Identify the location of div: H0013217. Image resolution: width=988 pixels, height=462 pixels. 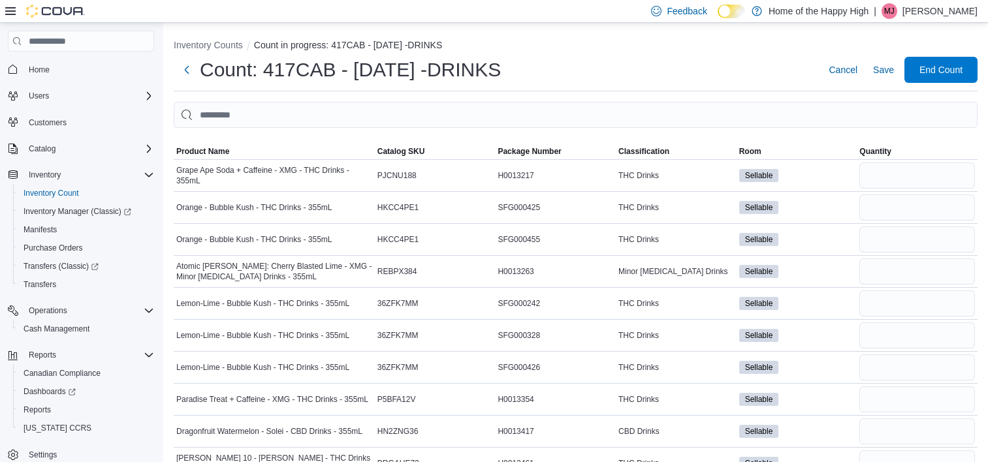
(555, 176).